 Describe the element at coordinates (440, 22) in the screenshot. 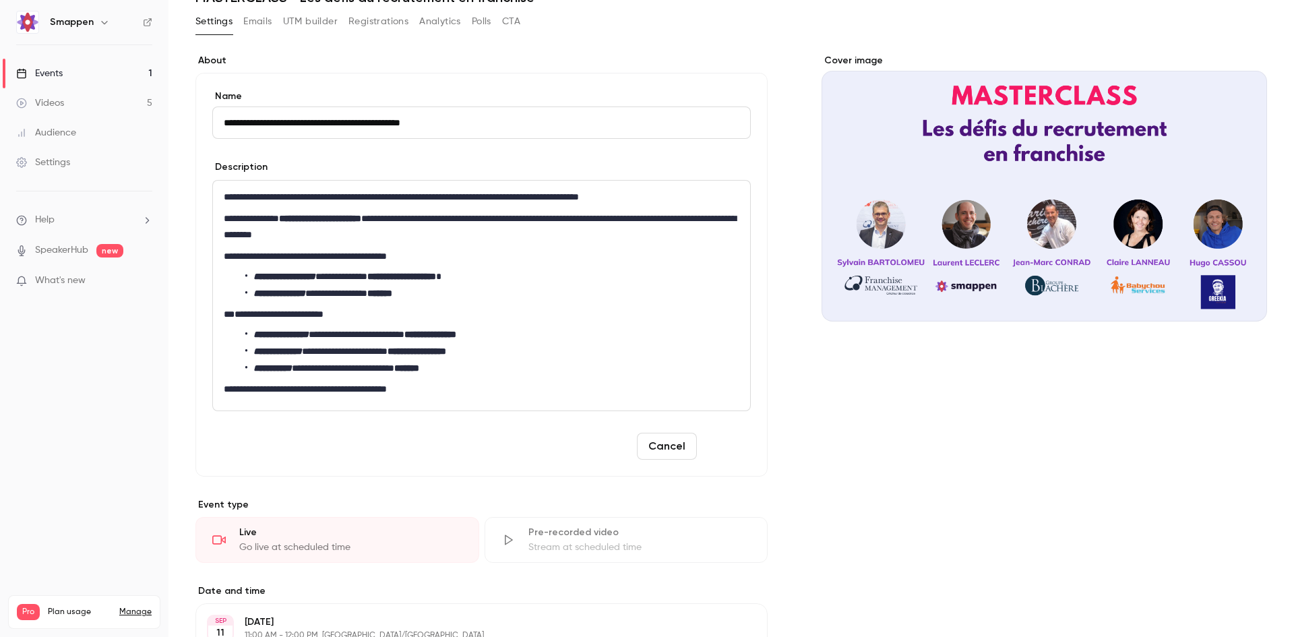

I see `button: Analytics` at that location.